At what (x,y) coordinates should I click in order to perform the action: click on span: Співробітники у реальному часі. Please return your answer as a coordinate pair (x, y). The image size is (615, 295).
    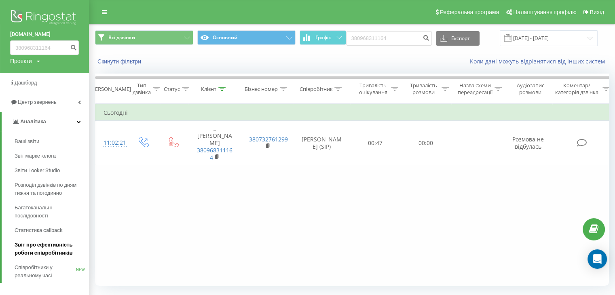
    Looking at the image, I should click on (45, 272).